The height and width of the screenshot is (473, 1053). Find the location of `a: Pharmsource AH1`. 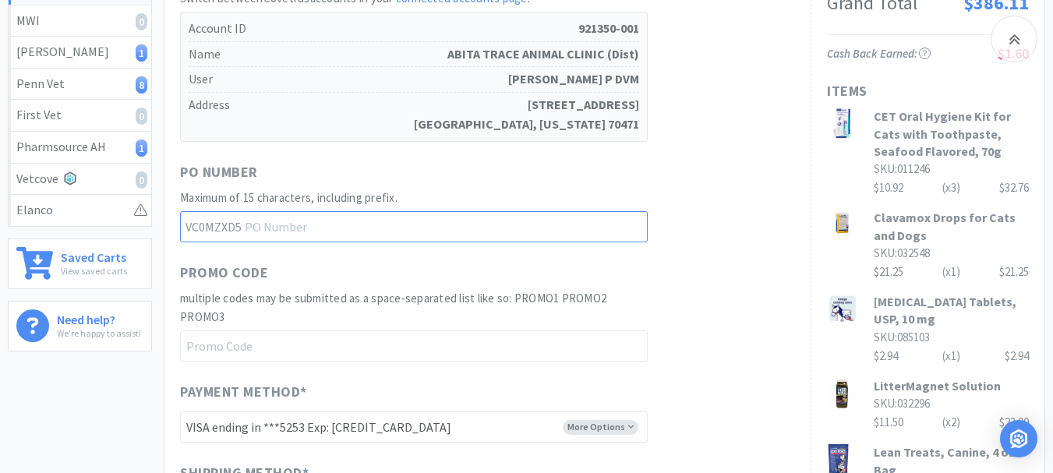

a: Pharmsource AH1 is located at coordinates (79, 147).